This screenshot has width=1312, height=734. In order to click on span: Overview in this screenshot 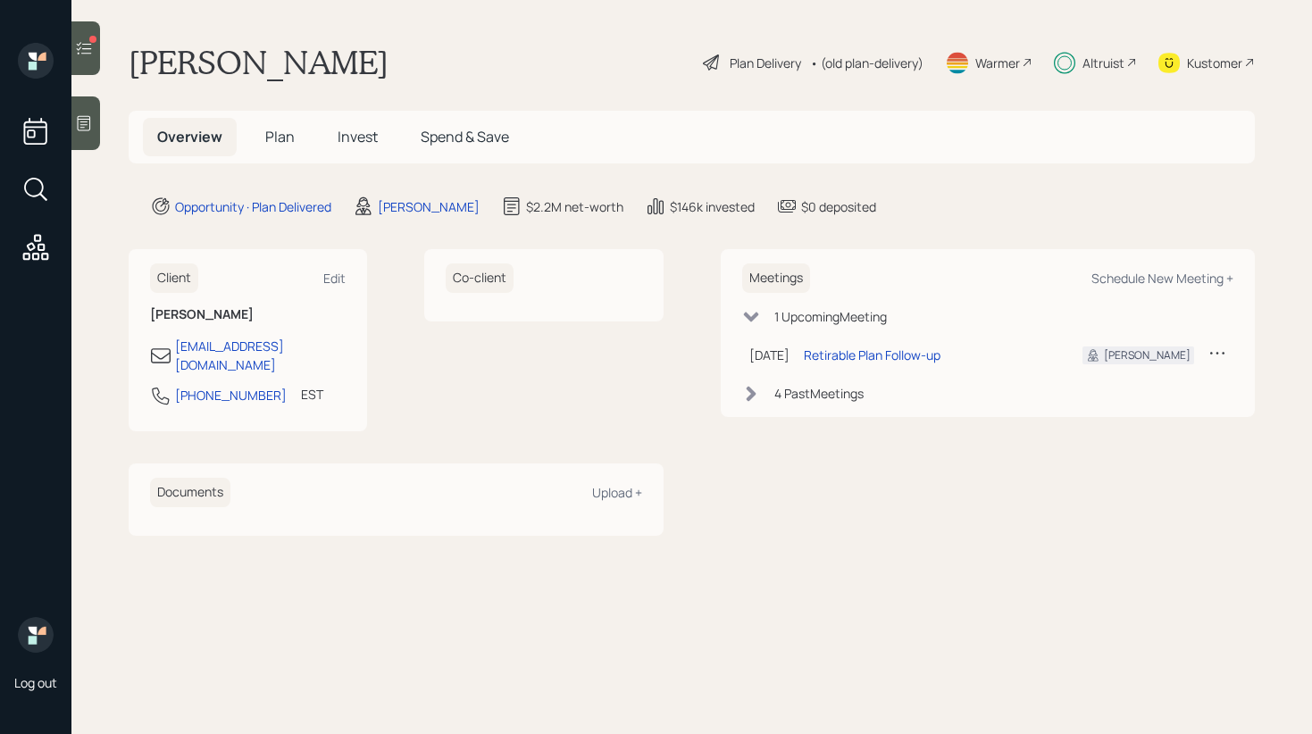, I will do `click(189, 137)`.